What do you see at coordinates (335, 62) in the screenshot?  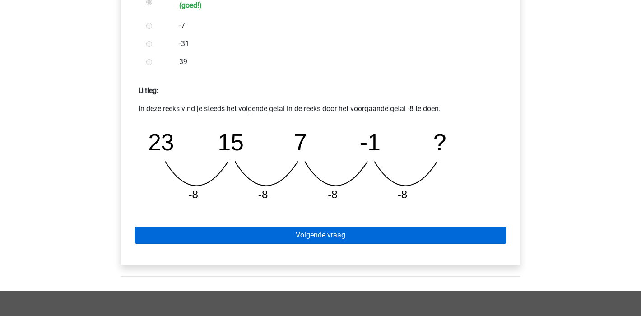 I see `label: 39` at bounding box center [335, 62].